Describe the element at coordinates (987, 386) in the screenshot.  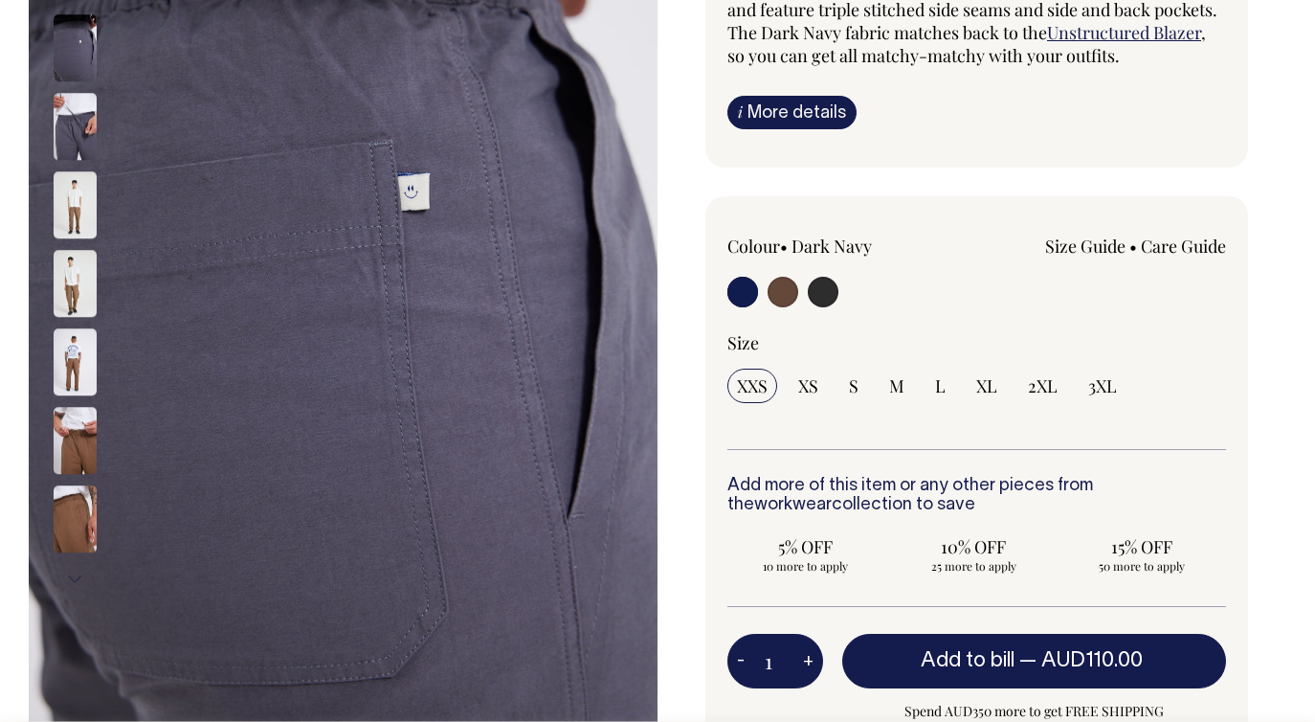
I see `span: XL` at that location.